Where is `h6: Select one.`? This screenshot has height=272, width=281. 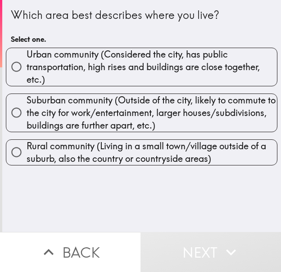 h6: Select one. is located at coordinates (141, 39).